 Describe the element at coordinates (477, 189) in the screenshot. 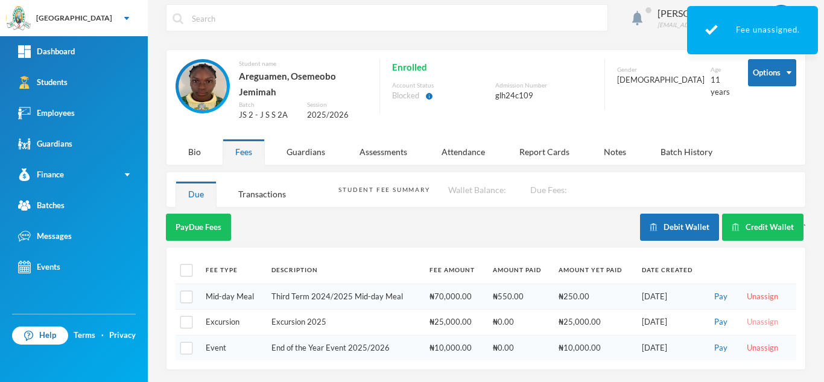

I see `span: Wallet Balance:` at that location.